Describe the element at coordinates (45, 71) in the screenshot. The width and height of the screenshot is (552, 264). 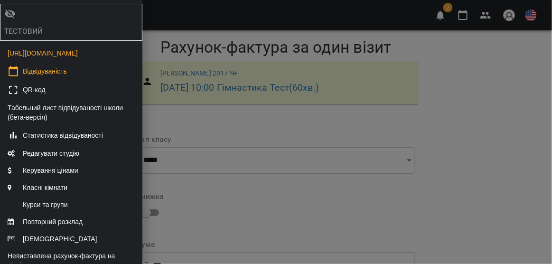
I see `font: Відвідуваність` at that location.